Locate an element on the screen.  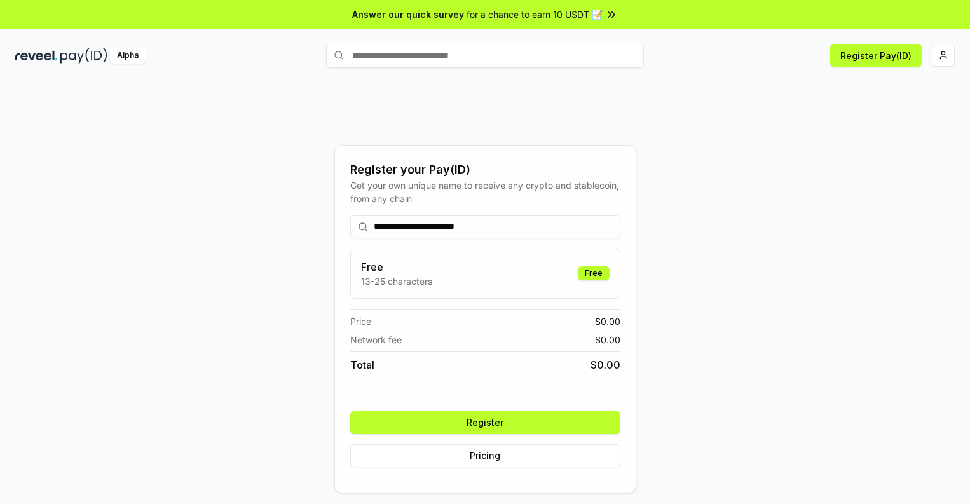
img: pay_id is located at coordinates (84, 55).